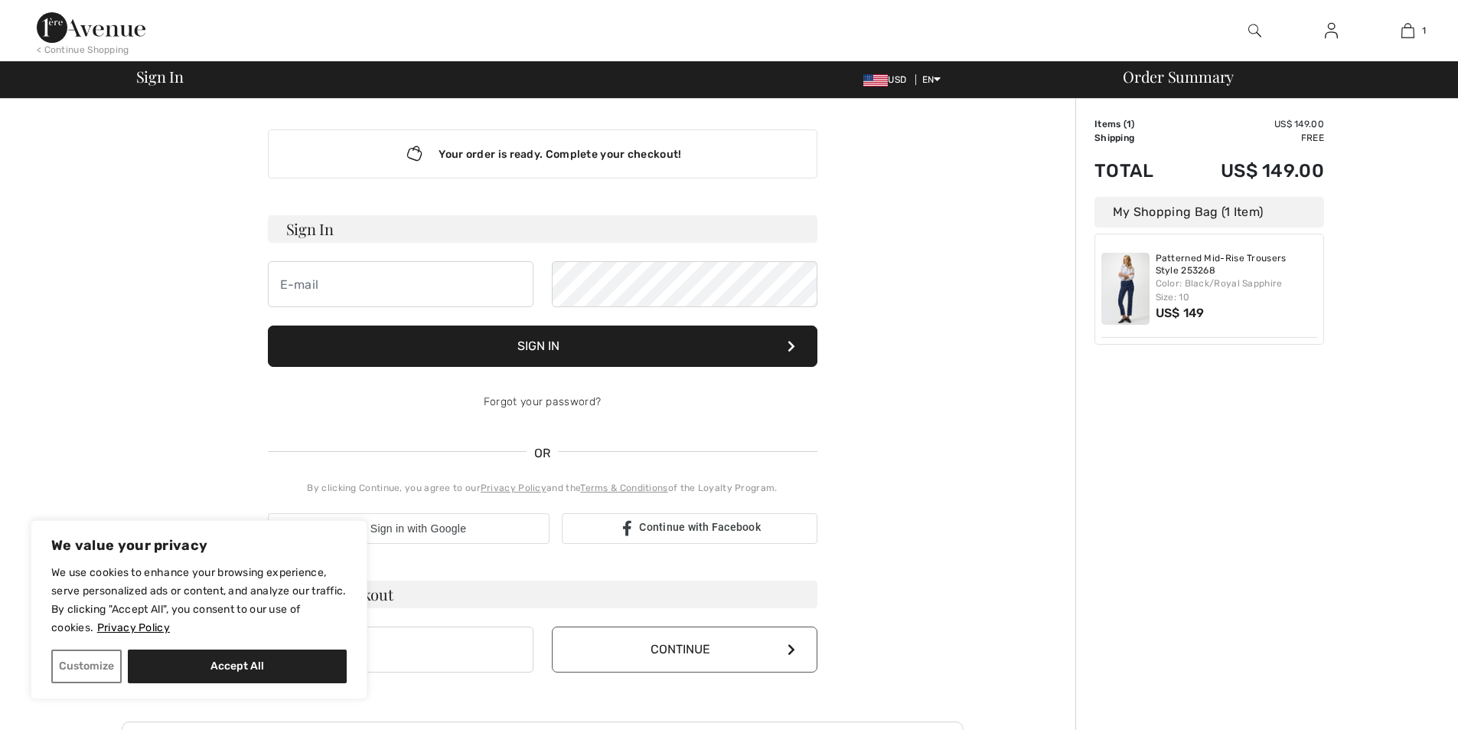 The width and height of the screenshot is (1458, 730). Describe the element at coordinates (1136, 171) in the screenshot. I see `td: Total` at that location.